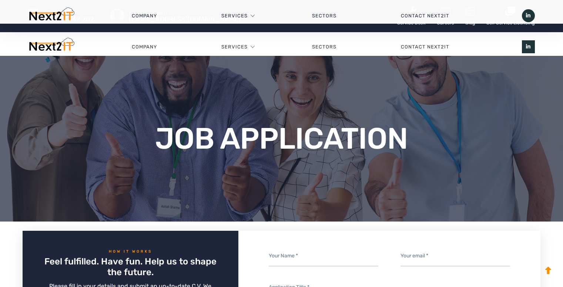 The width and height of the screenshot is (563, 287). Describe the element at coordinates (281, 139) in the screenshot. I see `h1: Job Application` at that location.